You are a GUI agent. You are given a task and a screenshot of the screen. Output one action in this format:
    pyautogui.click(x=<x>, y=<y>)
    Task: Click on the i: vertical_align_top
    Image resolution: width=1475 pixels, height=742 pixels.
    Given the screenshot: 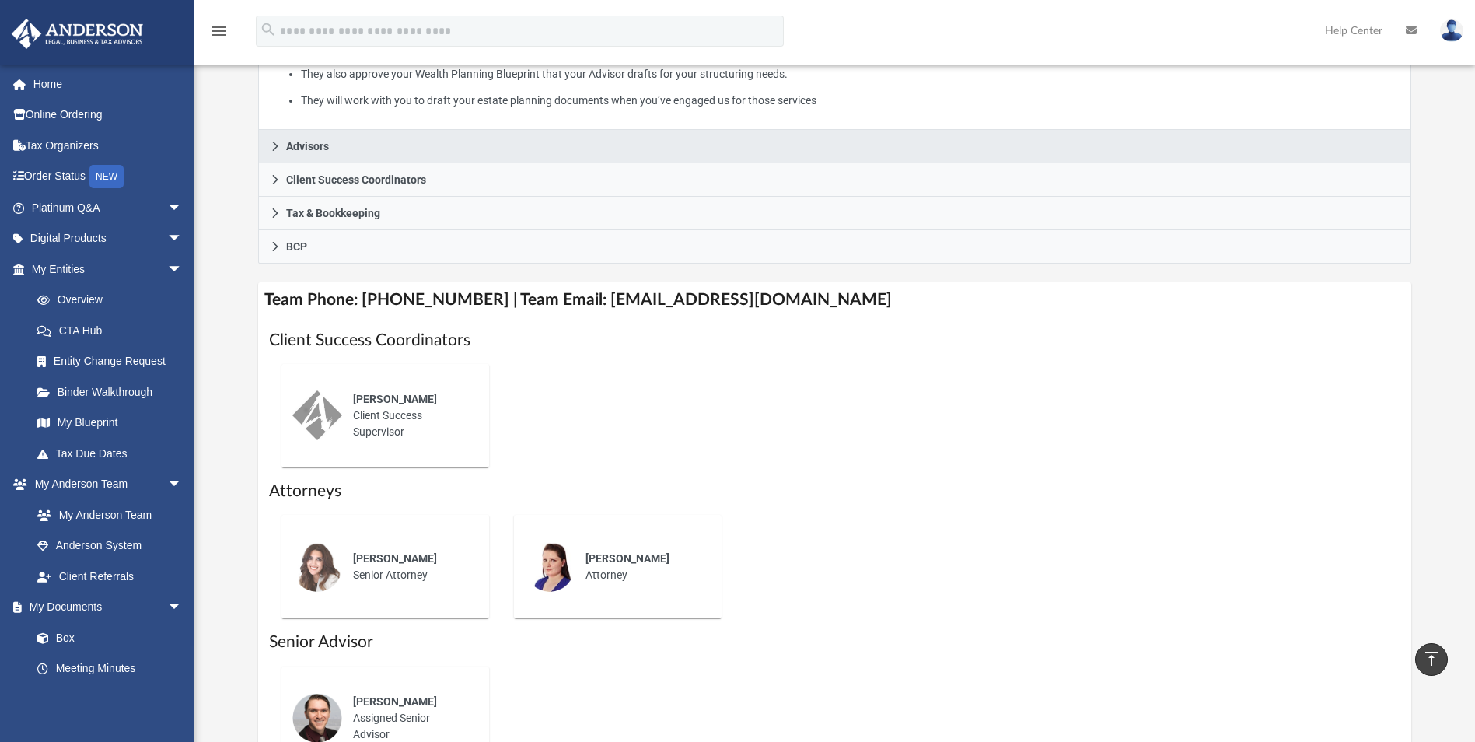 What is the action you would take?
    pyautogui.click(x=1431, y=658)
    